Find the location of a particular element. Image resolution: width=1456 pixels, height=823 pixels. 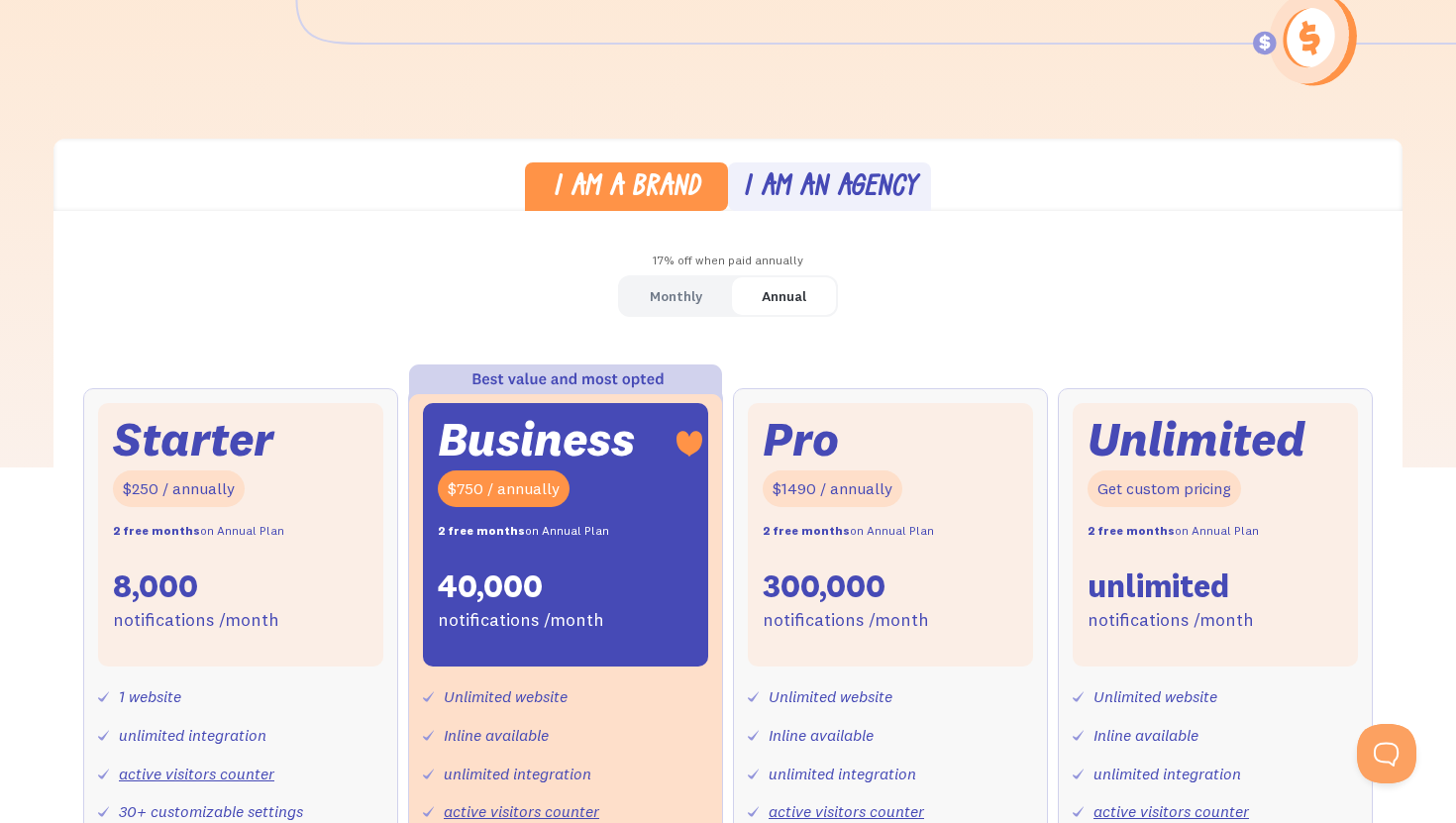

div: Get custom pricing is located at coordinates (1163, 488).